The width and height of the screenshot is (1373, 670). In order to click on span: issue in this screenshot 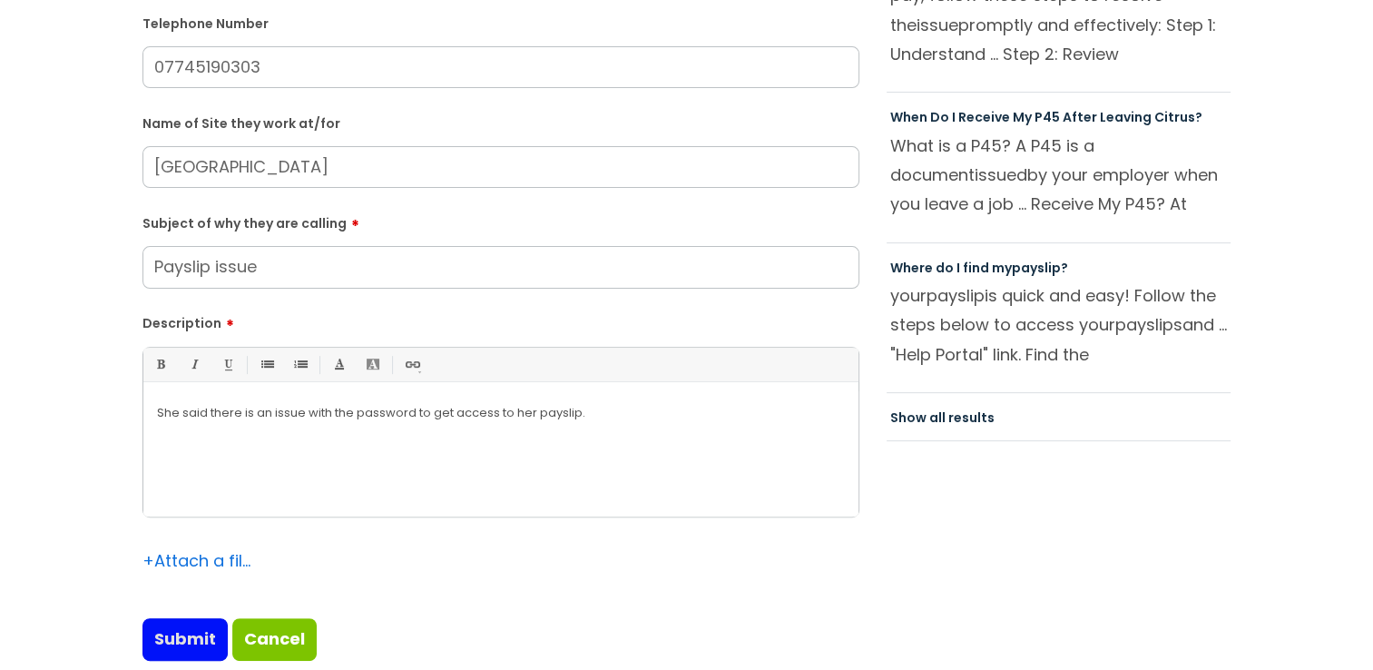, I will do `click(937, 25)`.